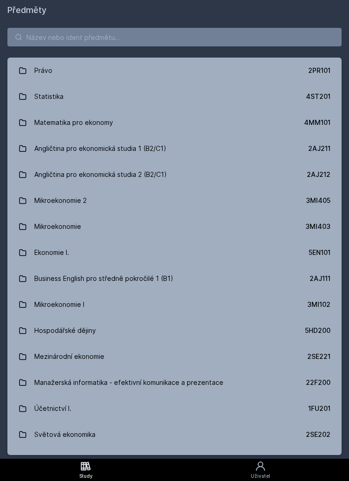 The height and width of the screenshot is (481, 349). Describe the element at coordinates (319, 174) in the screenshot. I see `div: 2AJ212` at that location.